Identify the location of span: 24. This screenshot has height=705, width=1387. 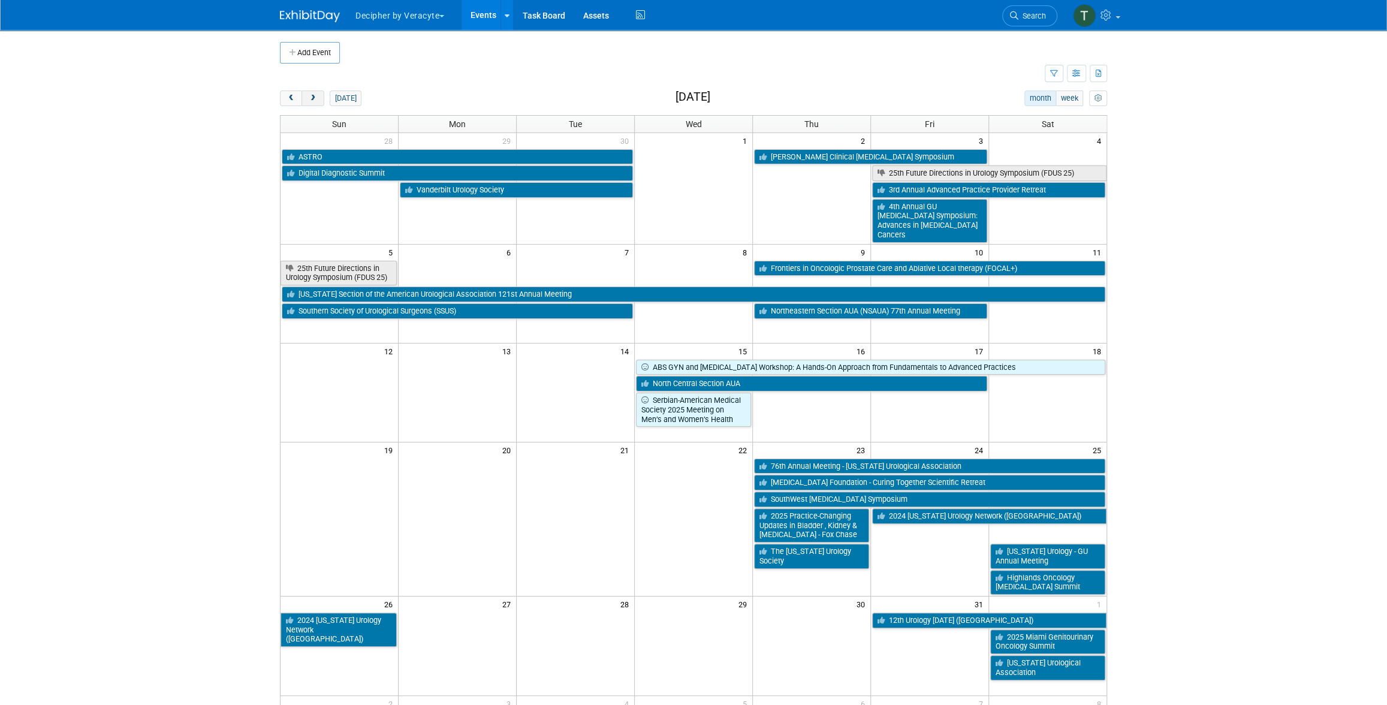
(981, 450).